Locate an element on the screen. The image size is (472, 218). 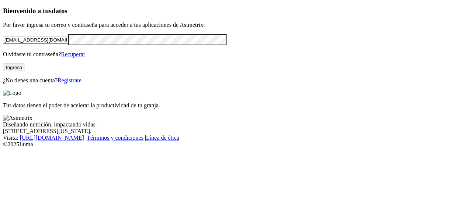
button: Ingresa is located at coordinates (14, 67).